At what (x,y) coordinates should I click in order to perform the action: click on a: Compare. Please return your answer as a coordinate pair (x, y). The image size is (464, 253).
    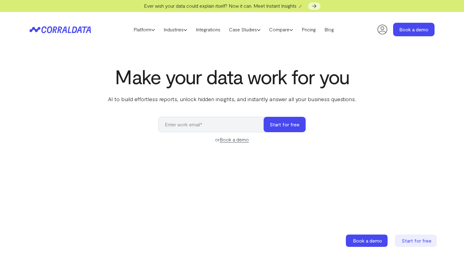
    Looking at the image, I should click on (281, 29).